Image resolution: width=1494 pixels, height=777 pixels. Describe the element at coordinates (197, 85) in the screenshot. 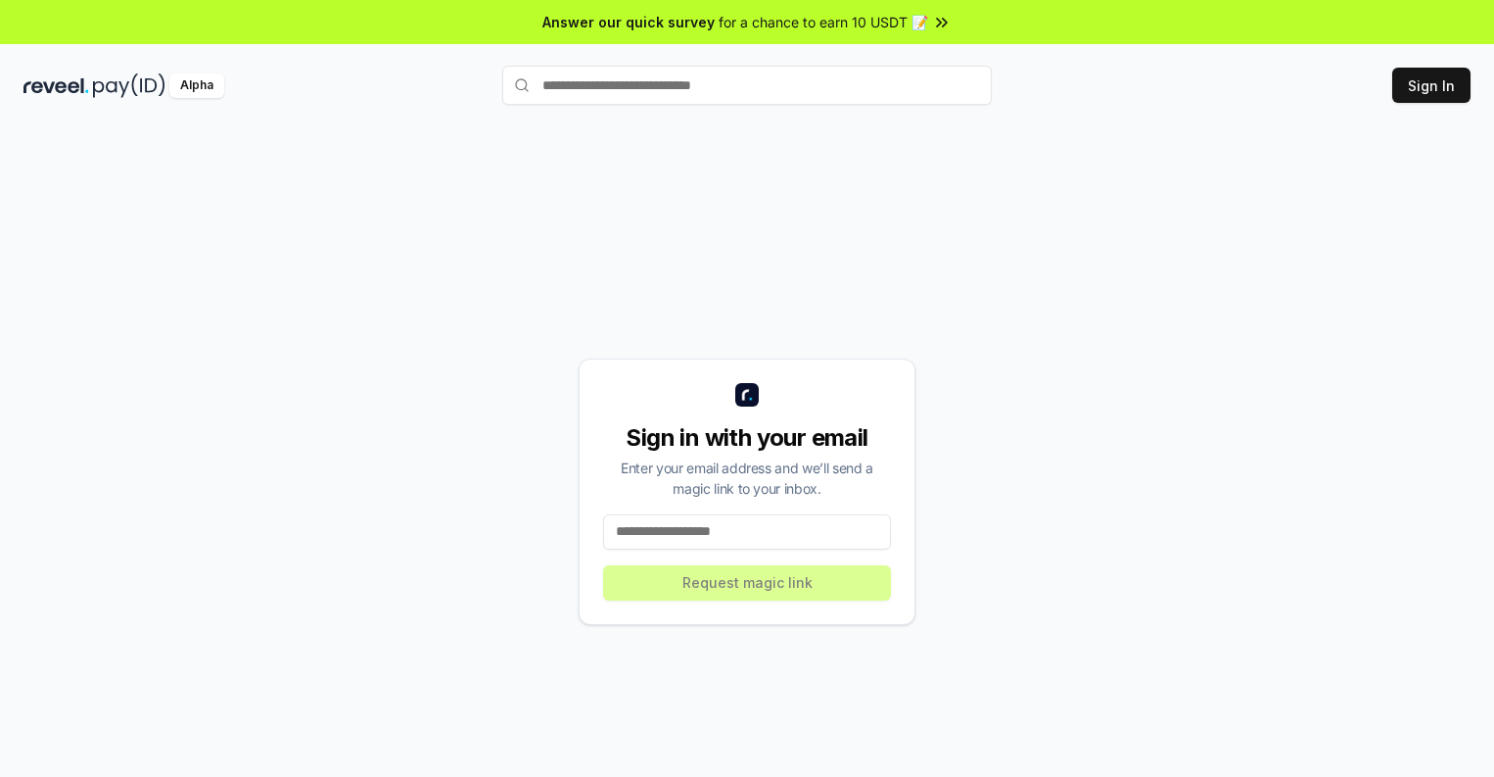

I see `div: Alpha` at that location.